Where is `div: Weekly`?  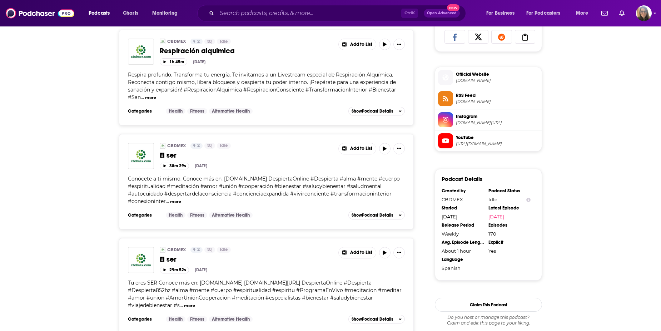 div: Weekly is located at coordinates (463, 234).